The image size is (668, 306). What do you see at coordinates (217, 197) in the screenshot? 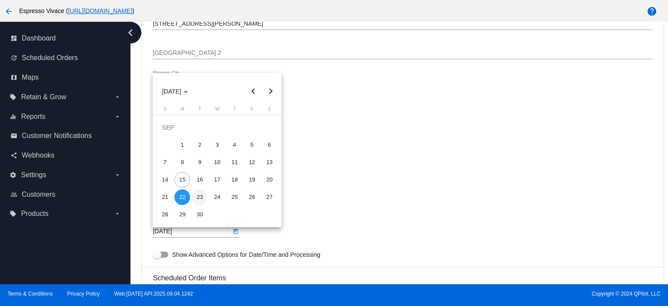
I see `td: September 24, 2025` at bounding box center [217, 197].